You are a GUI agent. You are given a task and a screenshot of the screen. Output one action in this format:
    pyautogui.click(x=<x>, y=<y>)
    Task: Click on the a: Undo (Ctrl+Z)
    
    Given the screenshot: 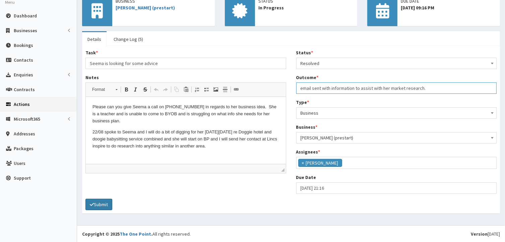 What is the action you would take?
    pyautogui.click(x=156, y=89)
    